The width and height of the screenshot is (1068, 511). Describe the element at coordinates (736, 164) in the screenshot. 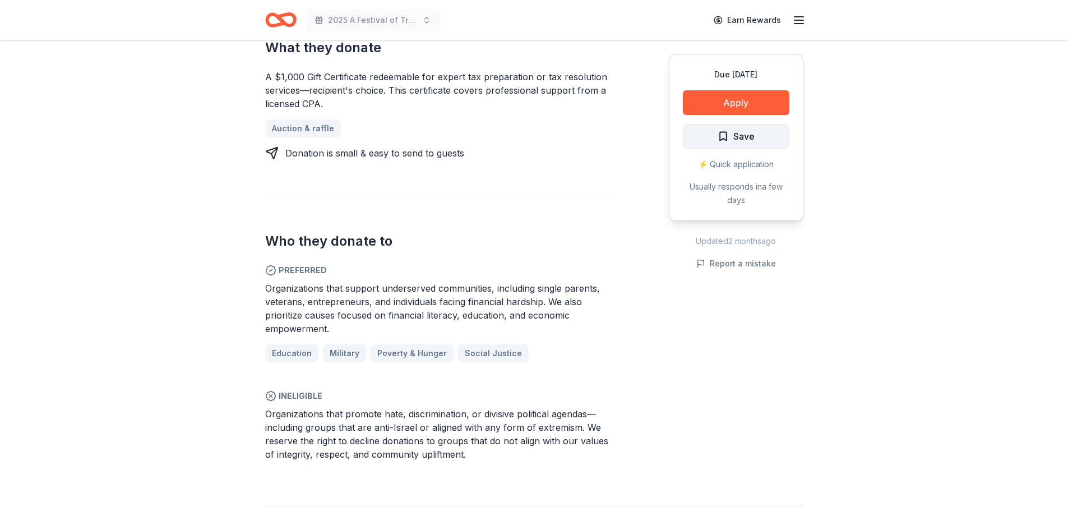

I see `div: ⚡️ Quick application` at that location.